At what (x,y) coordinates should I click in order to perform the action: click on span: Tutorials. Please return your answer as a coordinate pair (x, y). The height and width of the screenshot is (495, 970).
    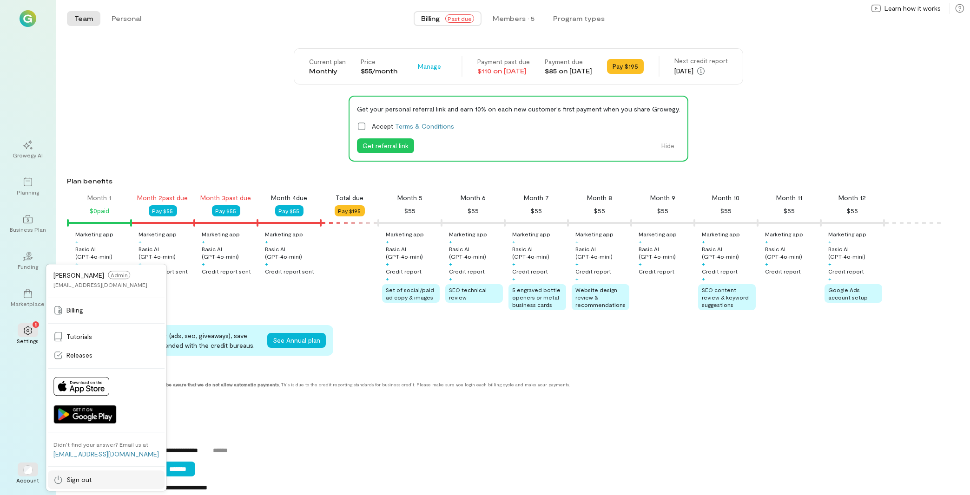
    Looking at the image, I should click on (79, 337).